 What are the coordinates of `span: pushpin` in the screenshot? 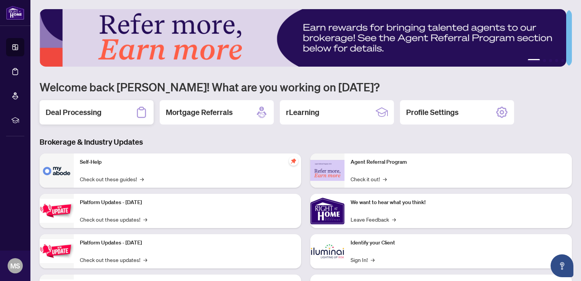 It's located at (294, 161).